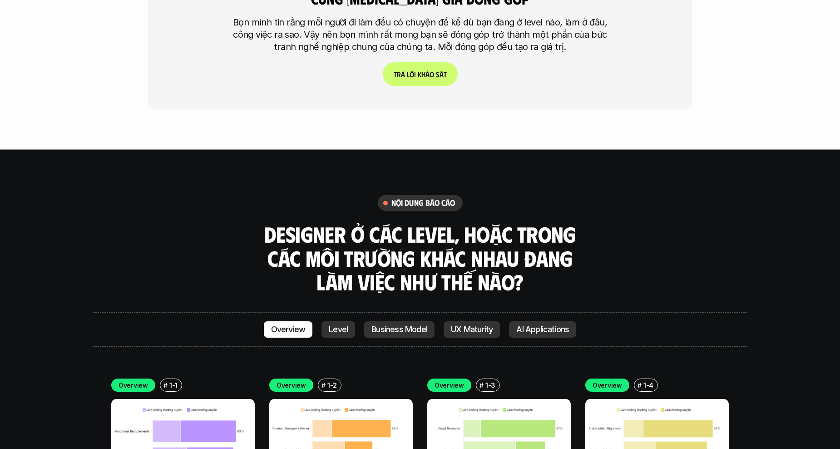 This screenshot has width=840, height=449. Describe the element at coordinates (420, 35) in the screenshot. I see `p: Bọn mình tin rằng mỗi người đi làm đều có chuyện để kể dù bạn đang ở level nào, làm ở đâu, công v...` at that location.